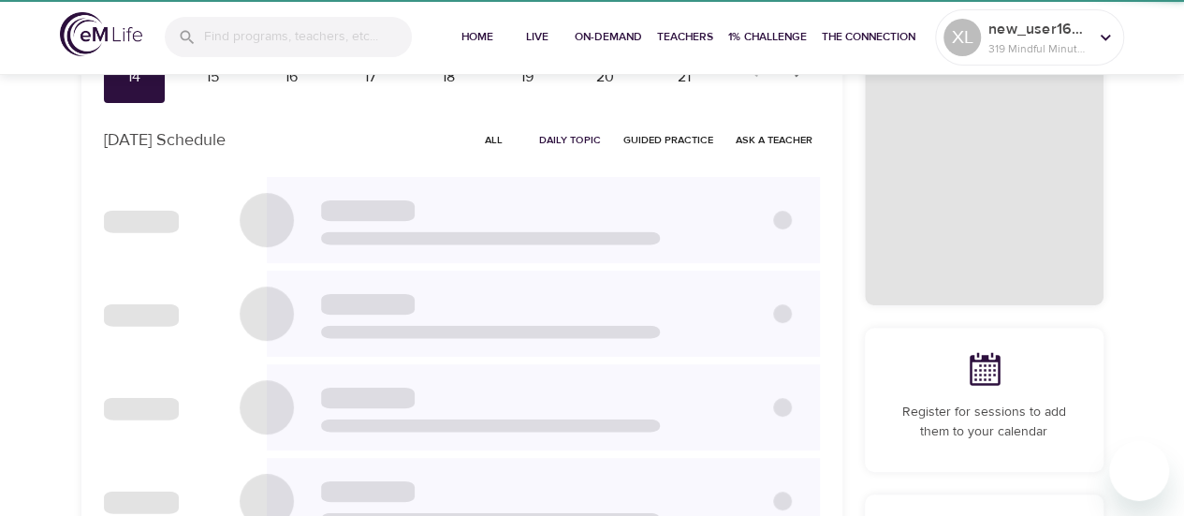 The image size is (1184, 516). I want to click on span: On-Demand, so click(609, 37).